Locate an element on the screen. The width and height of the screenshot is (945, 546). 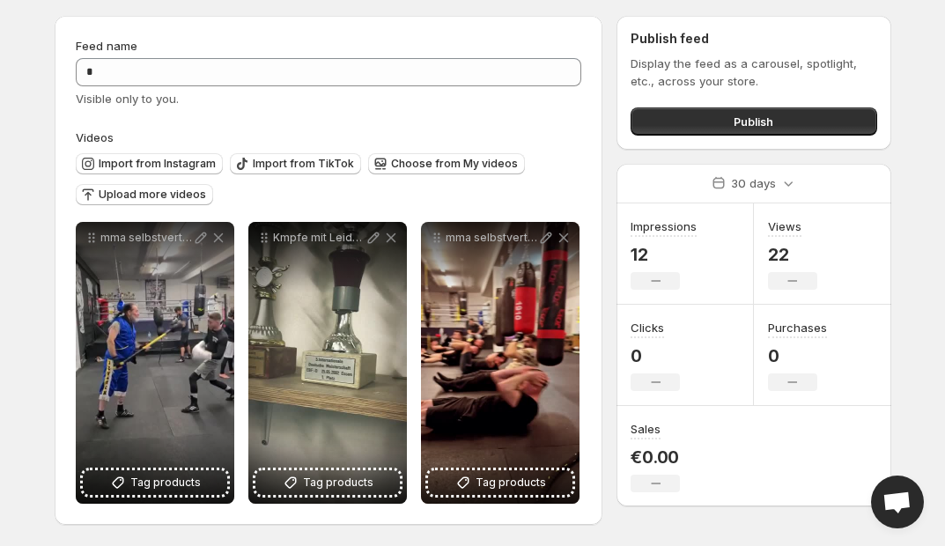
h2: Publish feed is located at coordinates (753, 39).